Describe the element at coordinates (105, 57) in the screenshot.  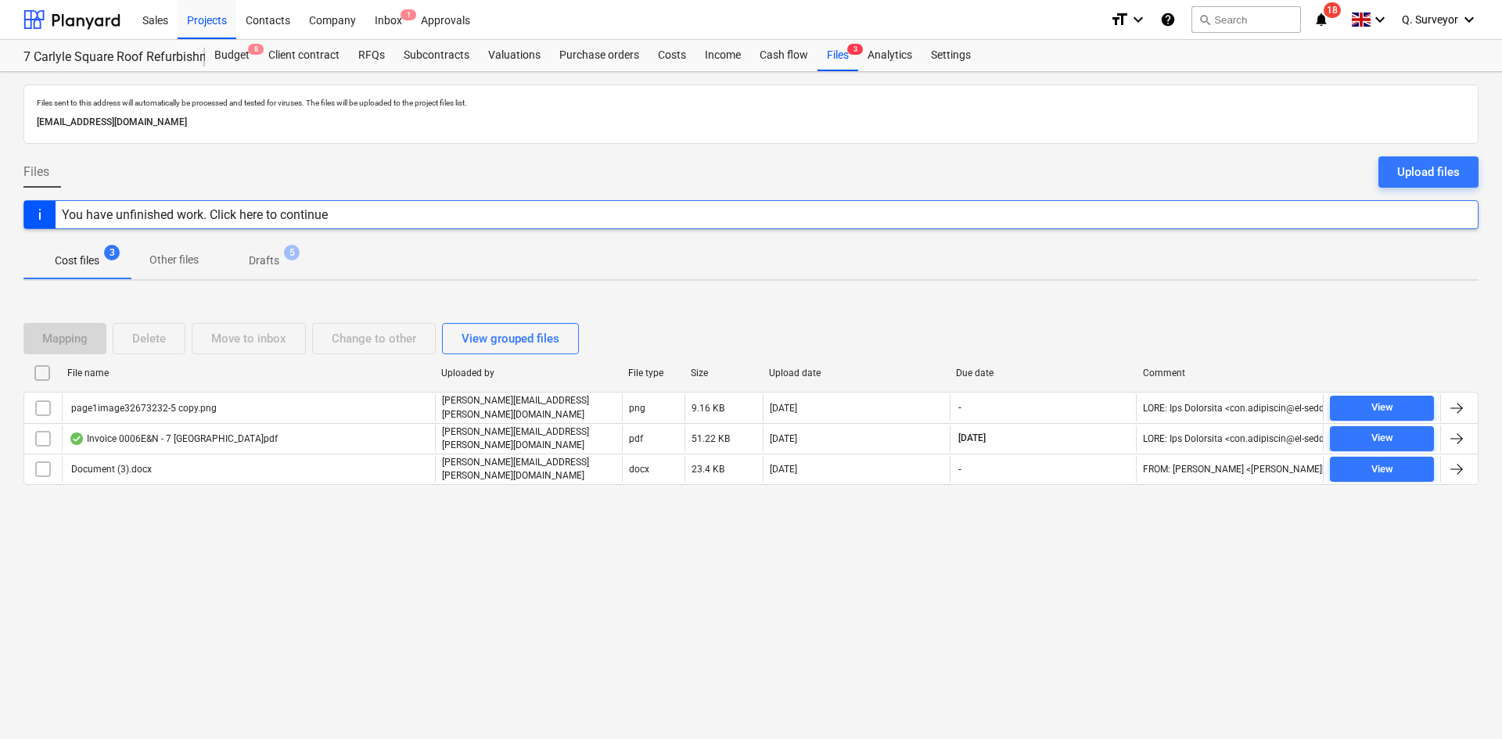
I see `div: 7 Carlyle Square Roof Refurbishment, Elevation Repairs & Redecoration` at that location.